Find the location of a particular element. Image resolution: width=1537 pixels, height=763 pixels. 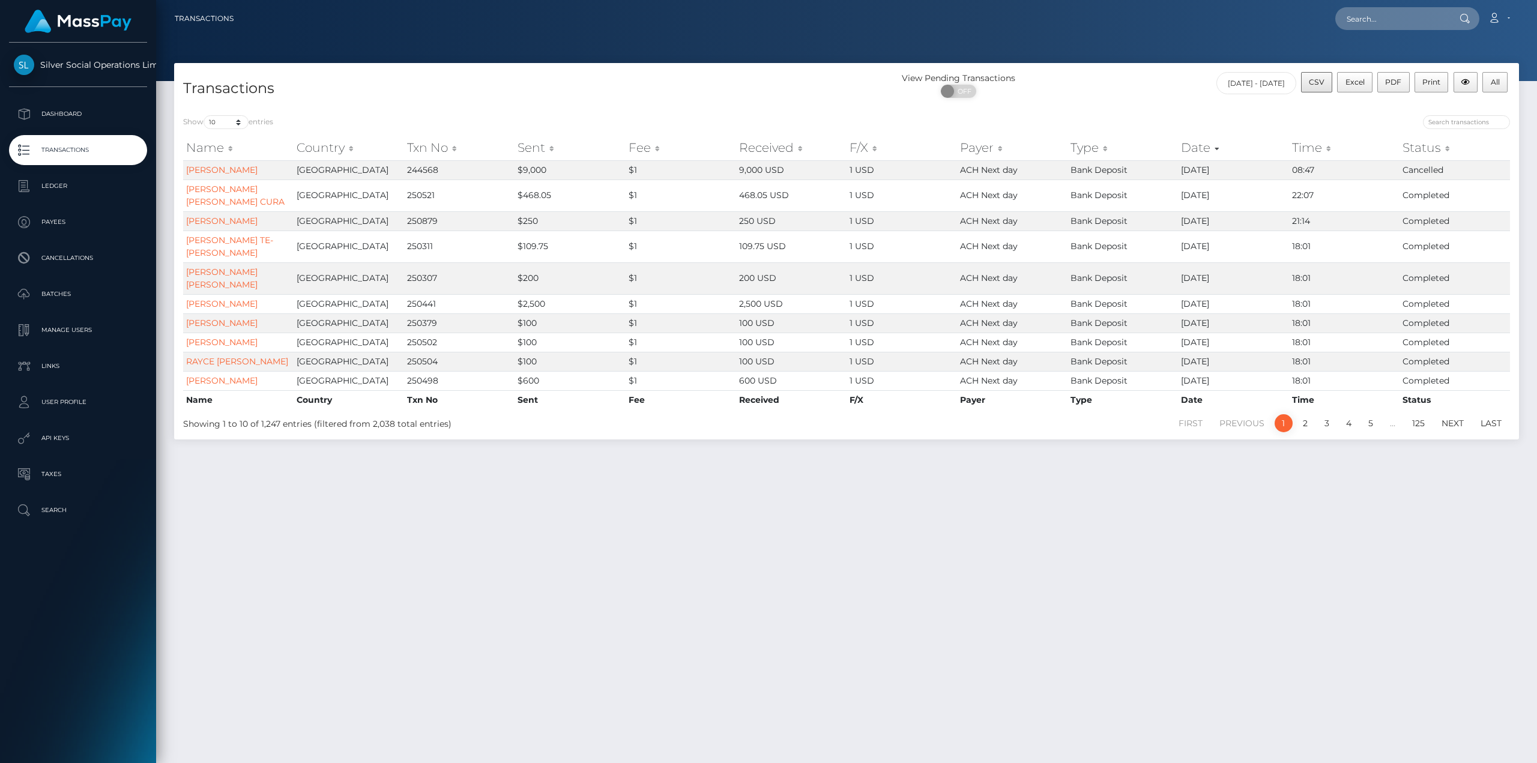

th: Time: activate to sort column ascending is located at coordinates (1344, 148).